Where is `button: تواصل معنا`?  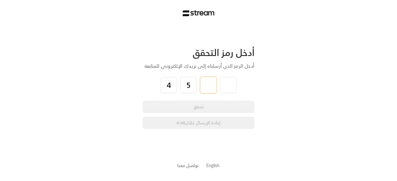
button: تواصل معنا is located at coordinates (188, 166).